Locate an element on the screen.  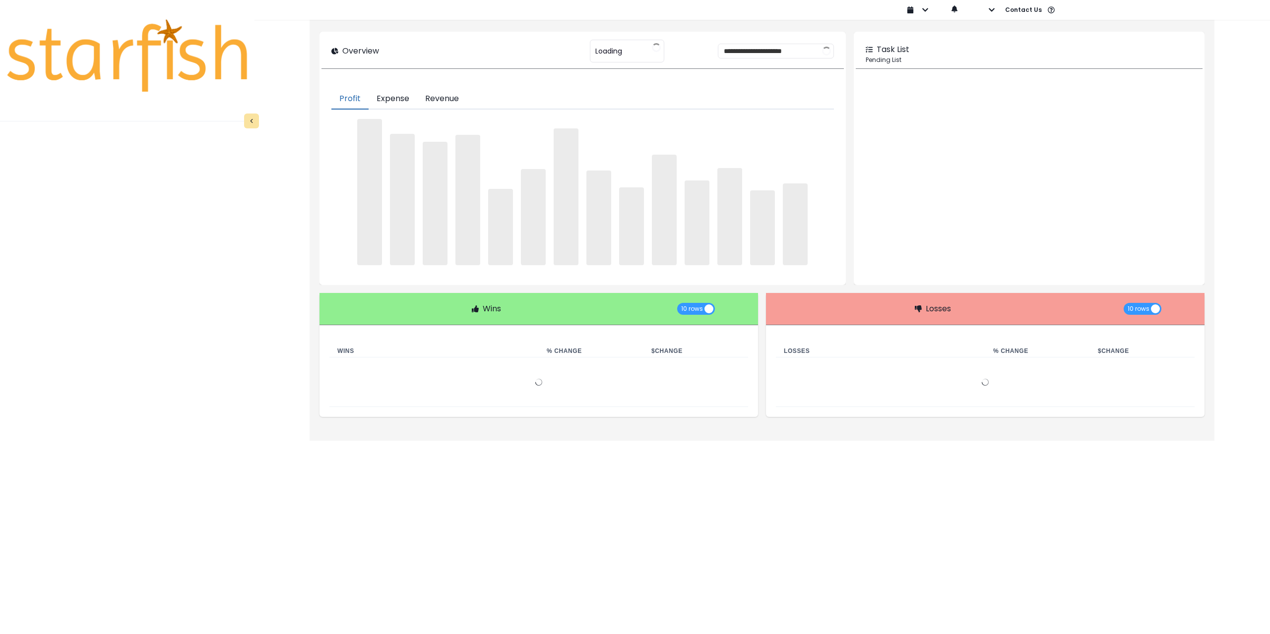
button: Revenue is located at coordinates (442, 99).